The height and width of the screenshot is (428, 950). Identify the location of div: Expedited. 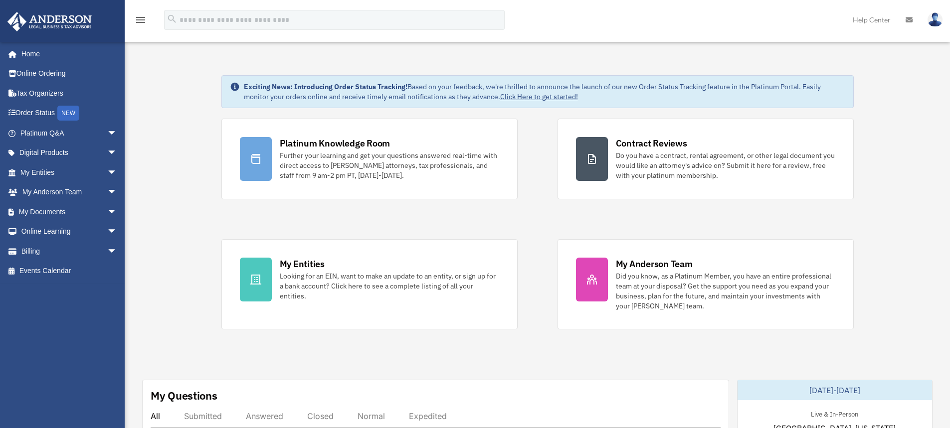
(428, 416).